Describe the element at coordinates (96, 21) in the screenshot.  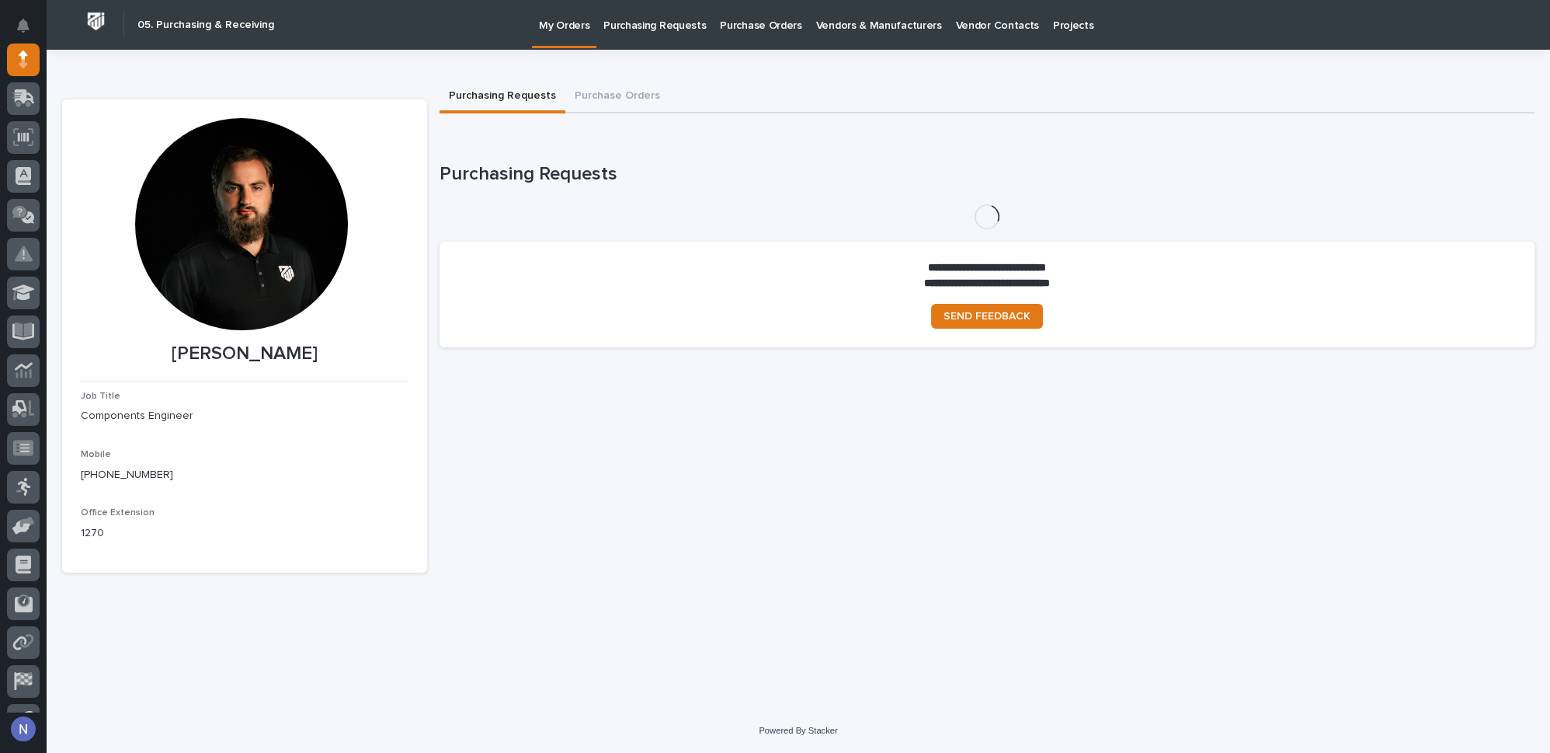
I see `img: Workspace Logo` at that location.